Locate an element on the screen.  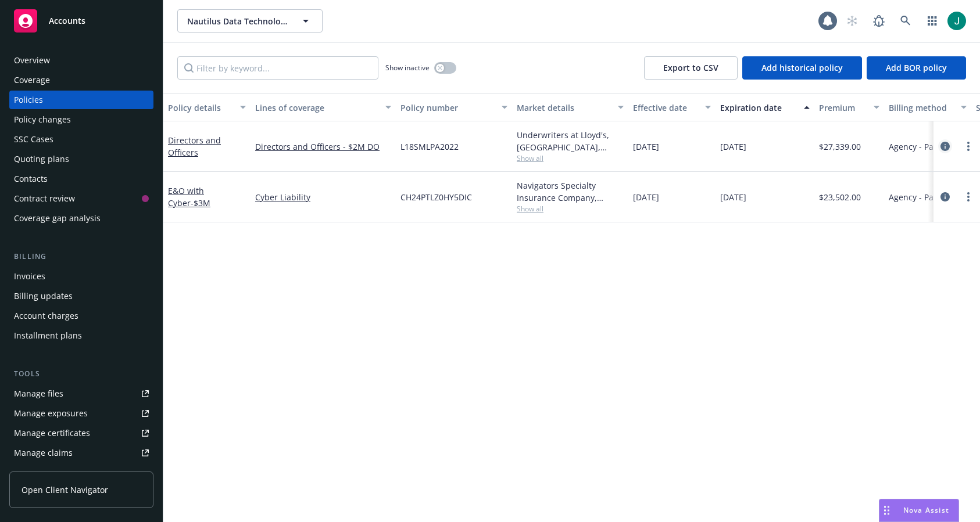
div: Installment plans is located at coordinates (48, 336).